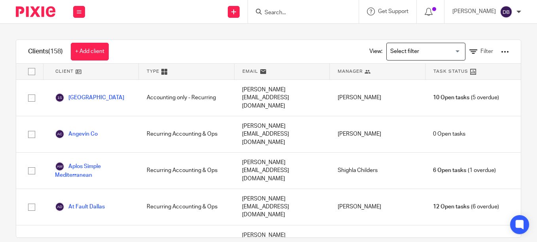 This screenshot has width=537, height=242. I want to click on input: Search for option, so click(424, 51).